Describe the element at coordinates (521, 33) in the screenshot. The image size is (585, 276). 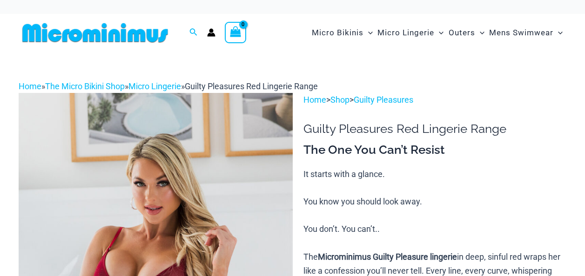
I see `span: Mens Swimwear` at that location.